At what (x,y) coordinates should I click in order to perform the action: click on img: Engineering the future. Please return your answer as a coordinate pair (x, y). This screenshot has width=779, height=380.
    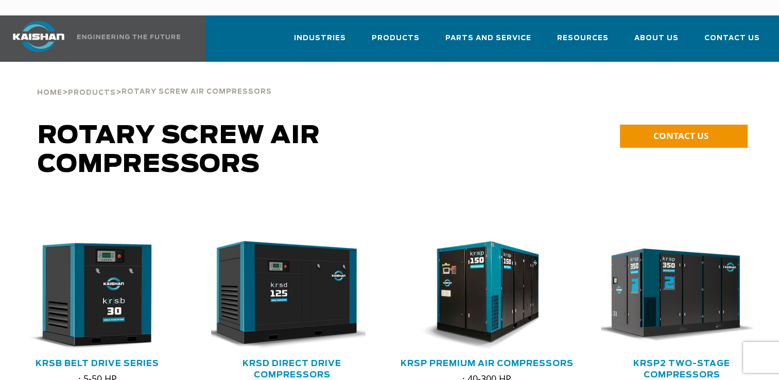
    Looking at the image, I should click on (129, 37).